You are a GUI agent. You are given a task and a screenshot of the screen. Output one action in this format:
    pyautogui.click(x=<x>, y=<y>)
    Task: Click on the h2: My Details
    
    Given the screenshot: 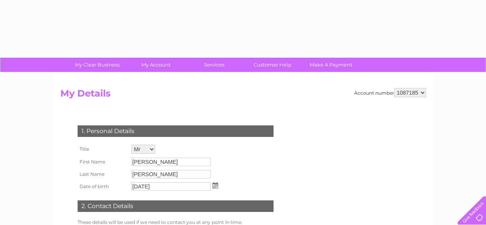 What is the action you would take?
    pyautogui.click(x=243, y=95)
    